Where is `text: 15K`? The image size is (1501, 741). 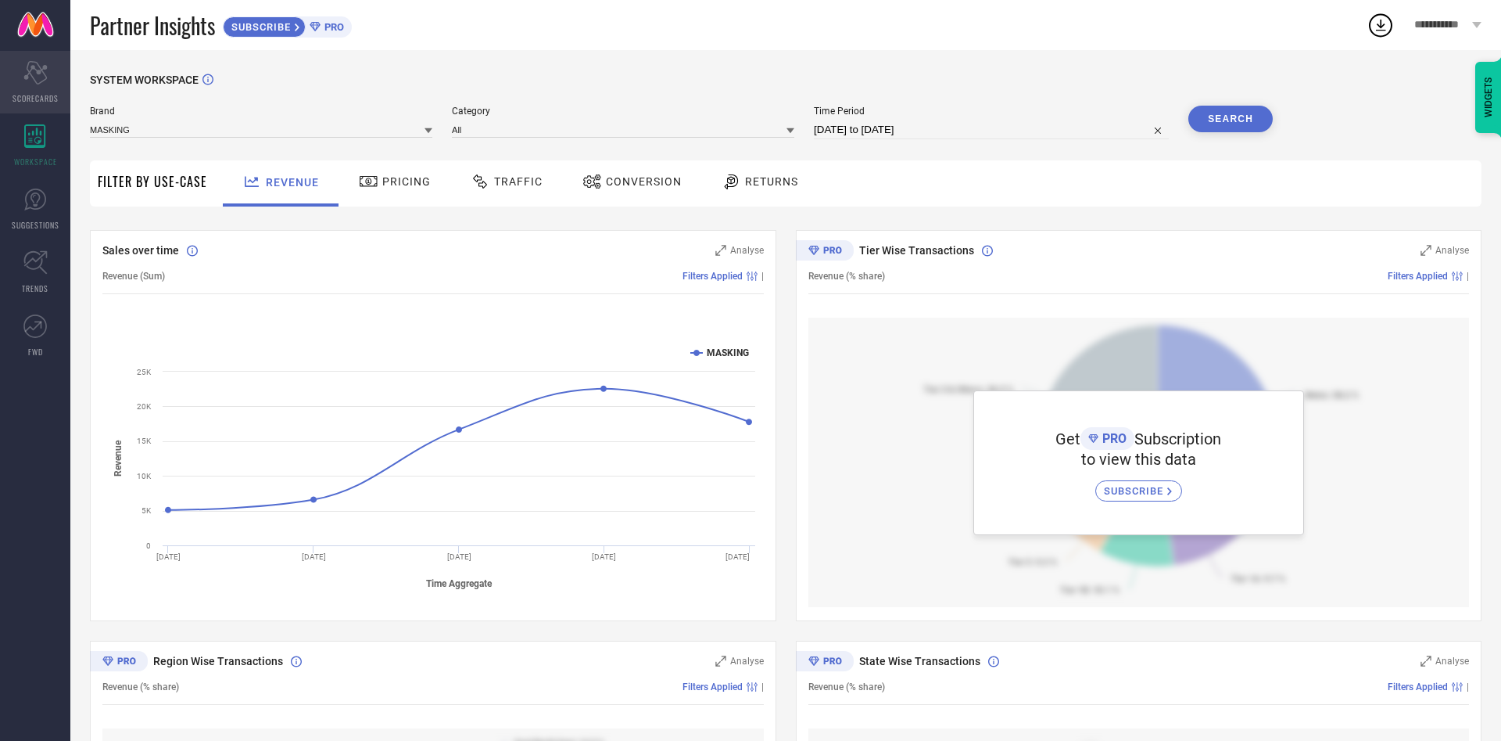
text: 15K is located at coordinates (144, 440).